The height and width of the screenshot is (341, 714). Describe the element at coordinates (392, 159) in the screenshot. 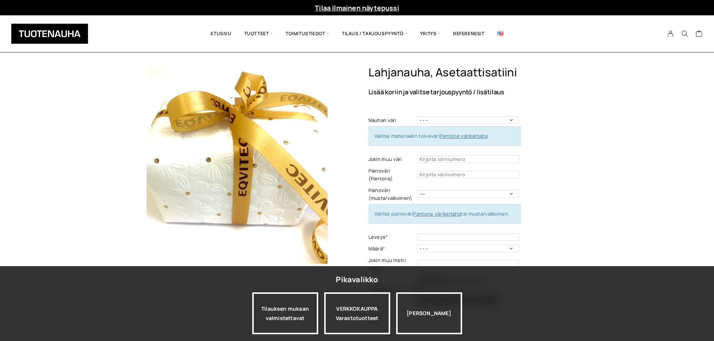

I see `label: Jokin muu väri` at that location.